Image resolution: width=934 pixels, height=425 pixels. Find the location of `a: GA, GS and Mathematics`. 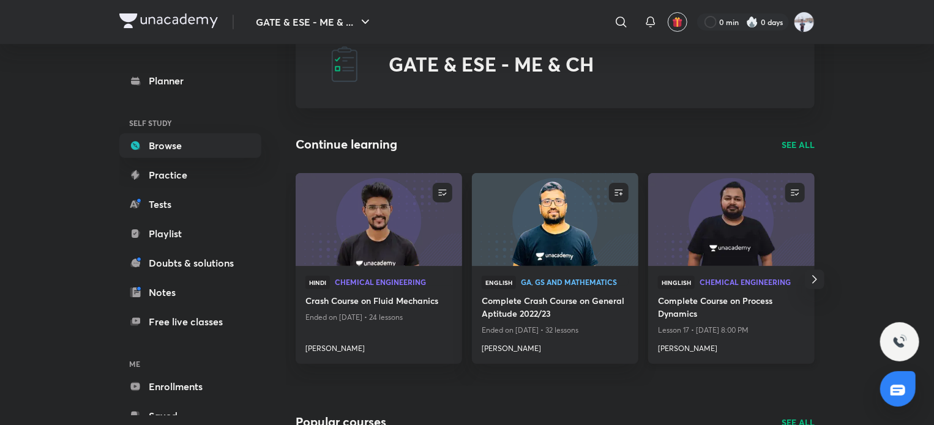

a: GA, GS and Mathematics is located at coordinates (575, 283).